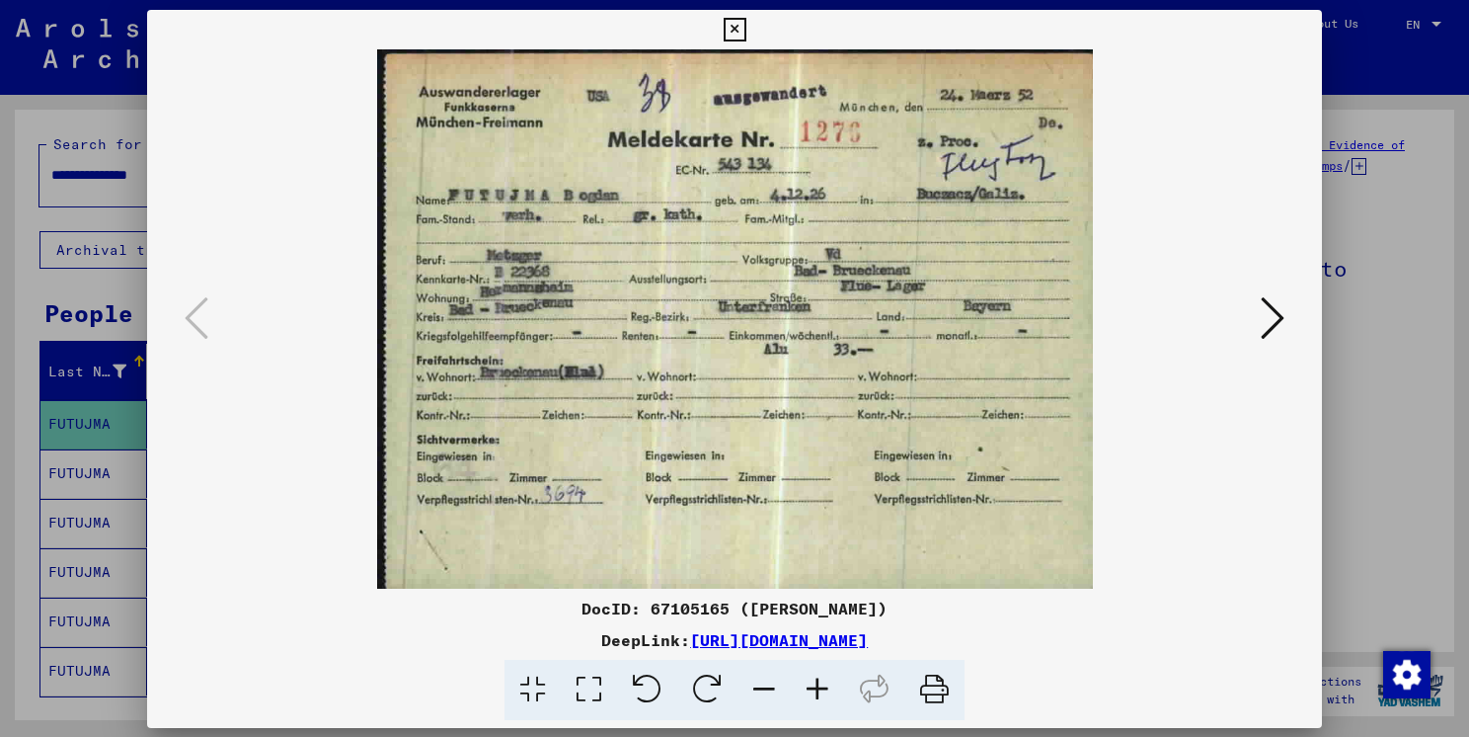 The width and height of the screenshot is (1469, 737). I want to click on img: Change consent, so click(1407, 674).